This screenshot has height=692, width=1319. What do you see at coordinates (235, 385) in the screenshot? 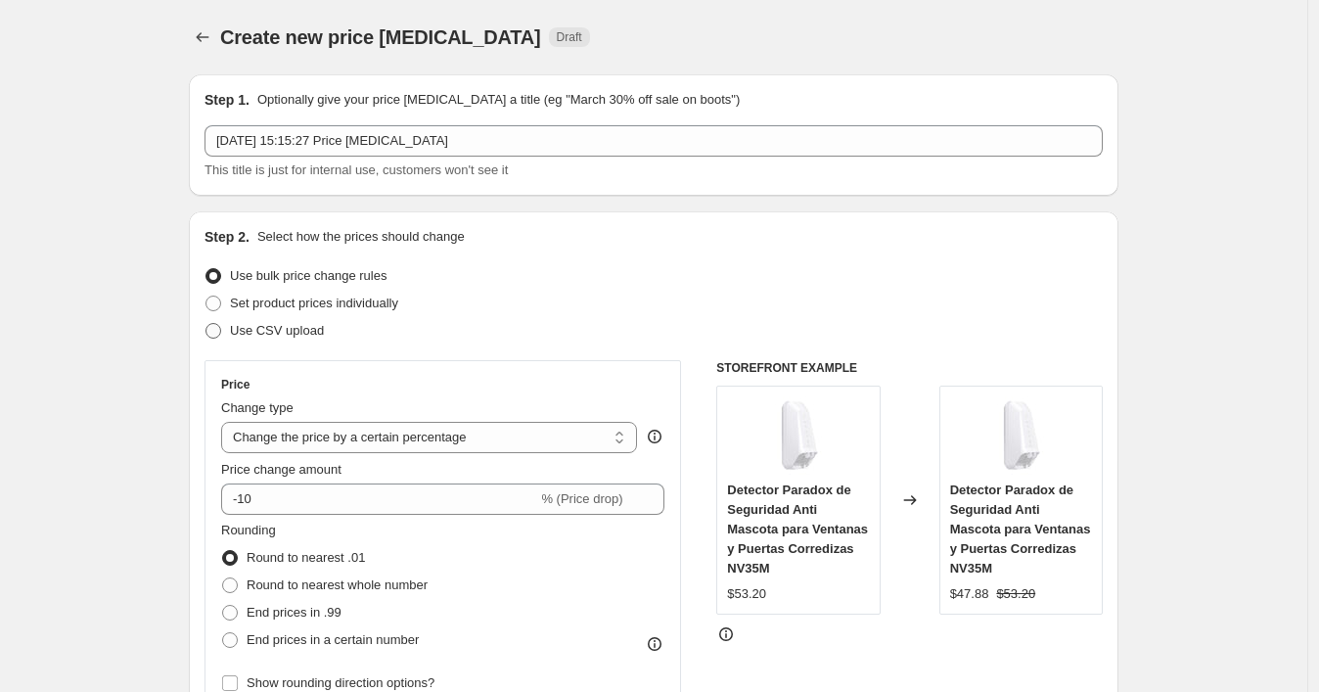
I see `h3: Price` at bounding box center [235, 385].